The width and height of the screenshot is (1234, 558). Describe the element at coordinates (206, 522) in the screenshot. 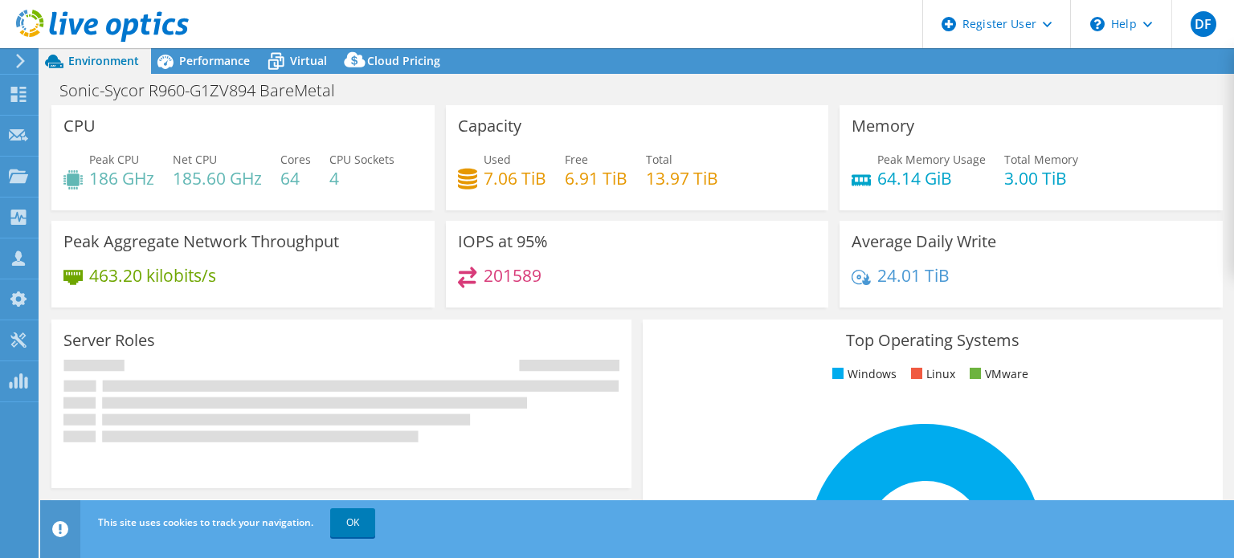

I see `span: This site uses cookies to track your navigation.` at that location.